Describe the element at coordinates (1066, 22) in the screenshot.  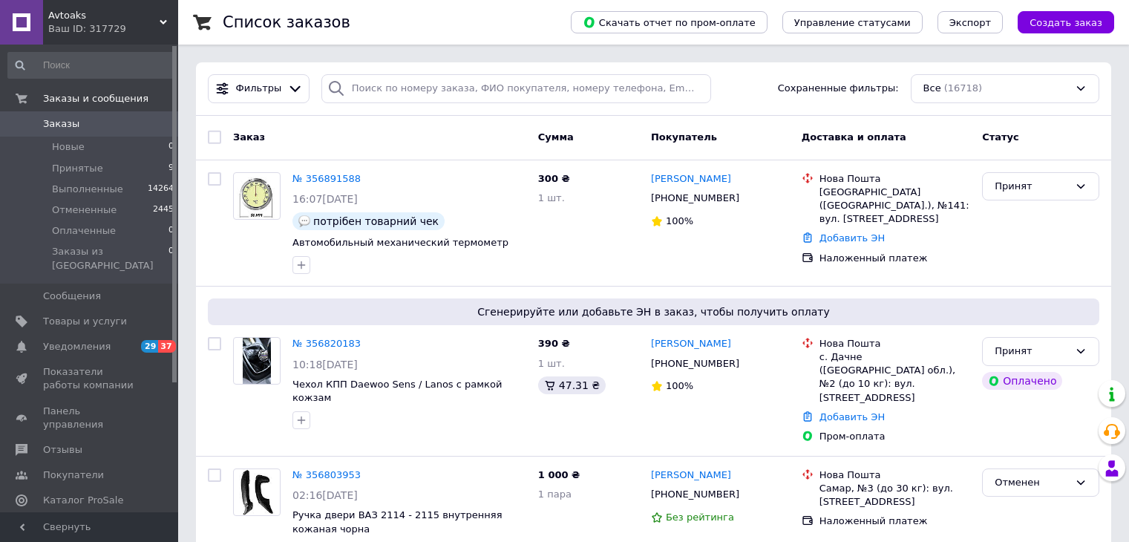
I see `button: Создать заказ` at that location.